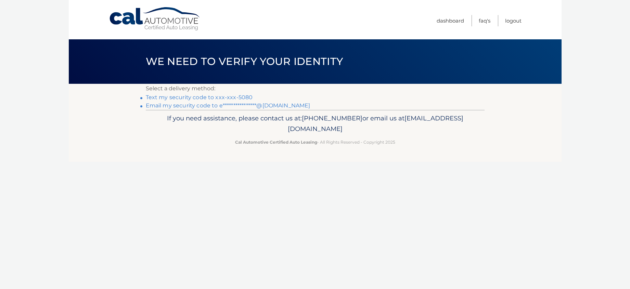 This screenshot has height=289, width=630. I want to click on p: If you need assistance, please contact us at: or email us at, so click(315, 124).